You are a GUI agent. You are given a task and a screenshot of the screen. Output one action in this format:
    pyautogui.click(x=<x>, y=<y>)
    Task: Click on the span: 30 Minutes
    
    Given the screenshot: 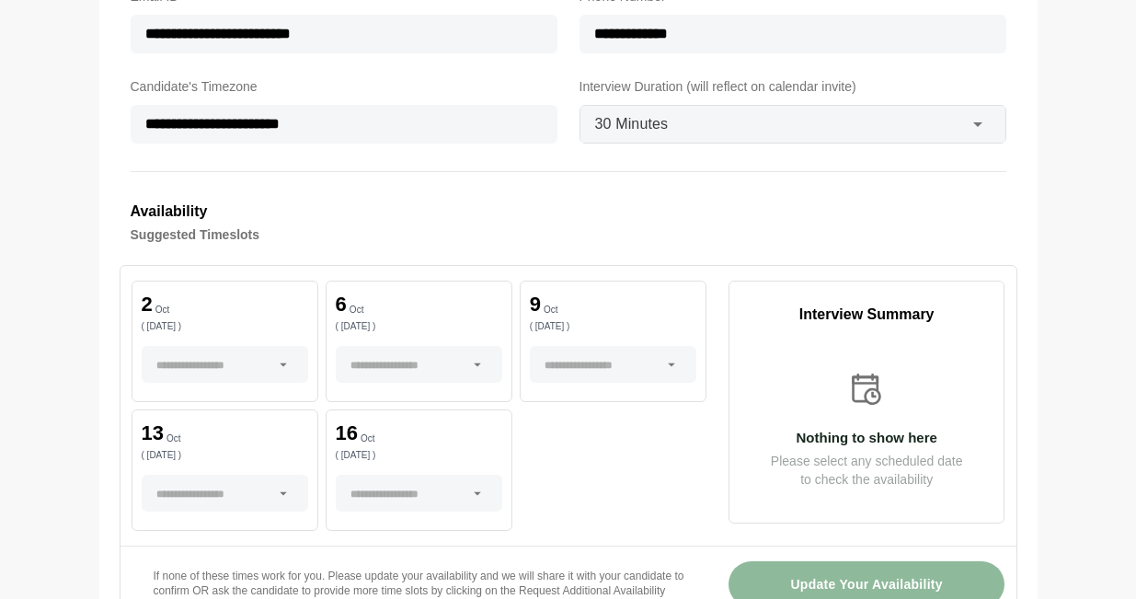 What is the action you would take?
    pyautogui.click(x=632, y=124)
    